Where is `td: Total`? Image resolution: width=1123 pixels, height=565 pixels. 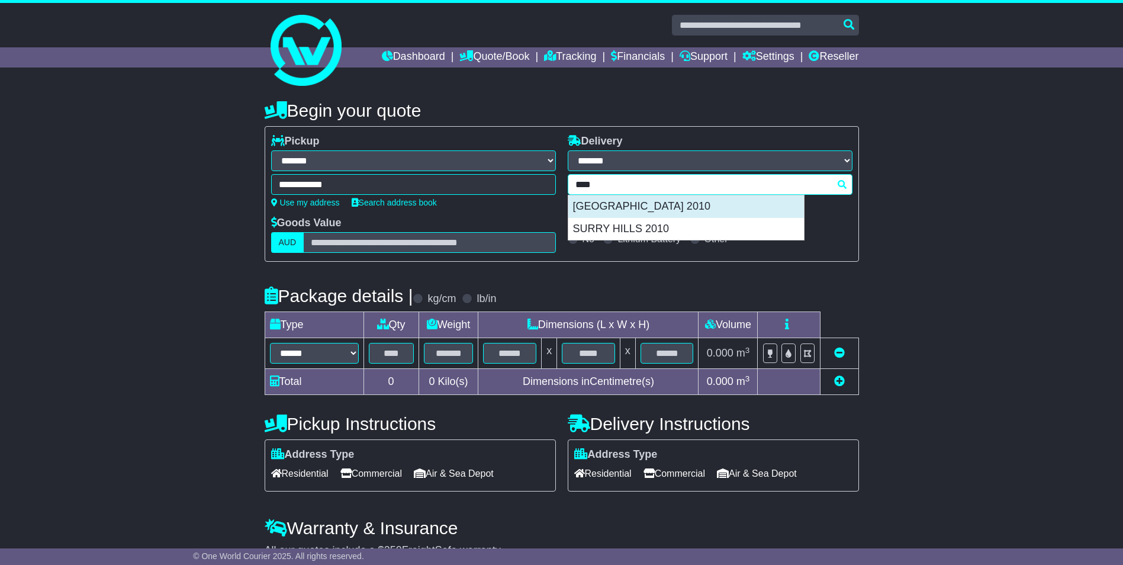 td: Total is located at coordinates (314, 382).